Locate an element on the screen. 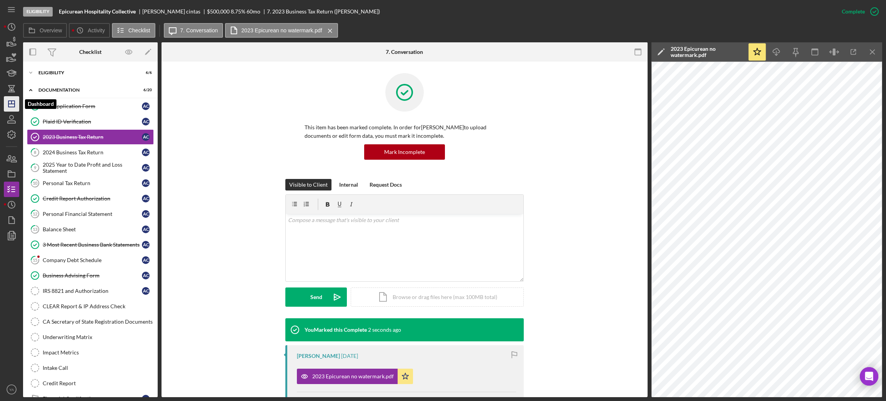 The image size is (886, 401). label: Activity is located at coordinates (96, 30).